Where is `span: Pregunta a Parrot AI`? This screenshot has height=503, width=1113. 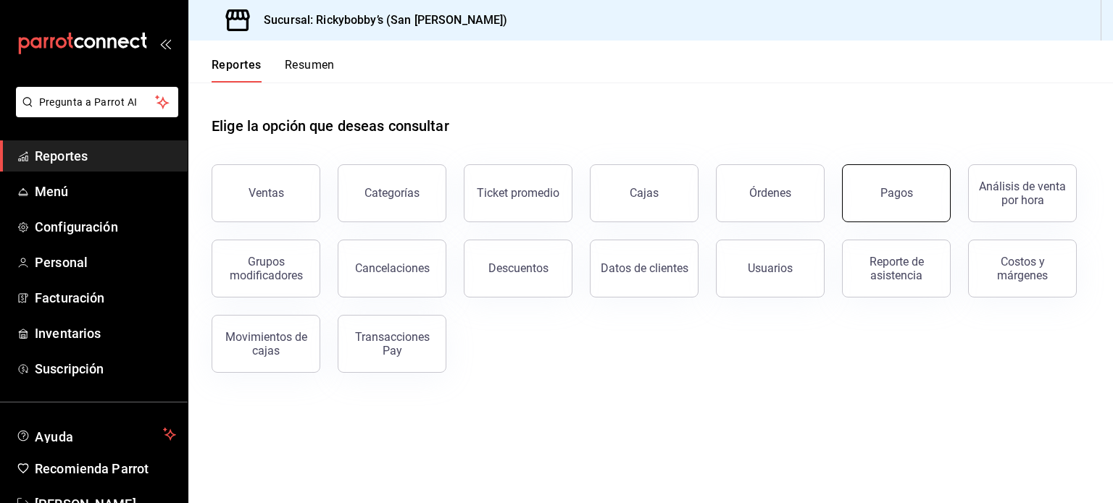 span: Pregunta a Parrot AI is located at coordinates (97, 102).